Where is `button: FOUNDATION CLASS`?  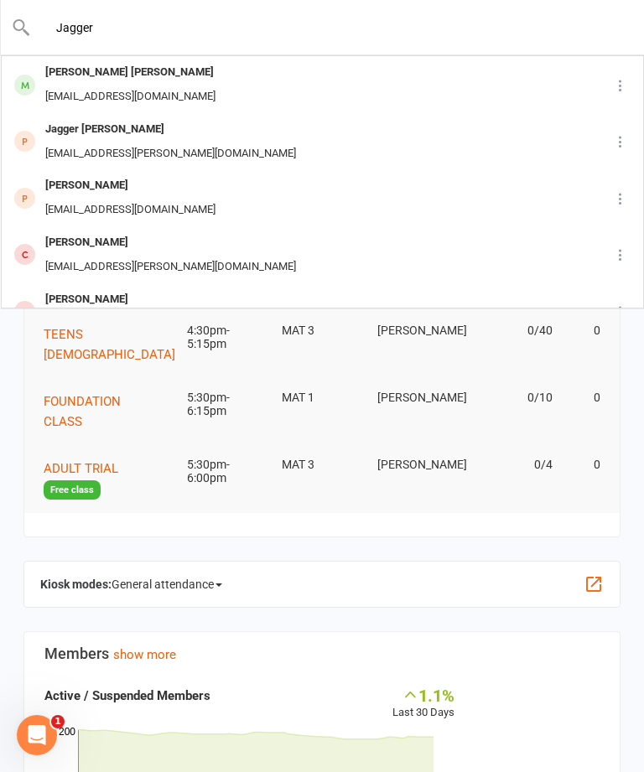 button: FOUNDATION CLASS is located at coordinates (107, 412).